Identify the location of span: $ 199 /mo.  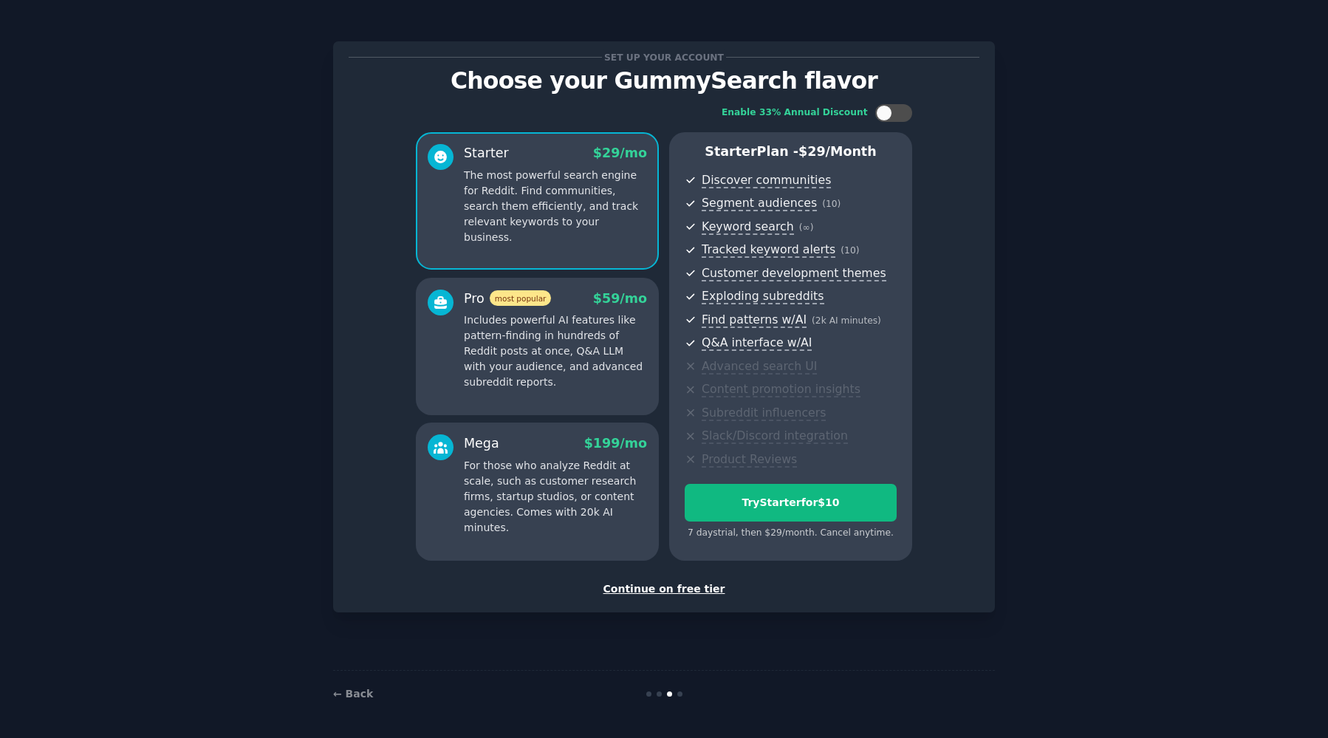
(615, 443).